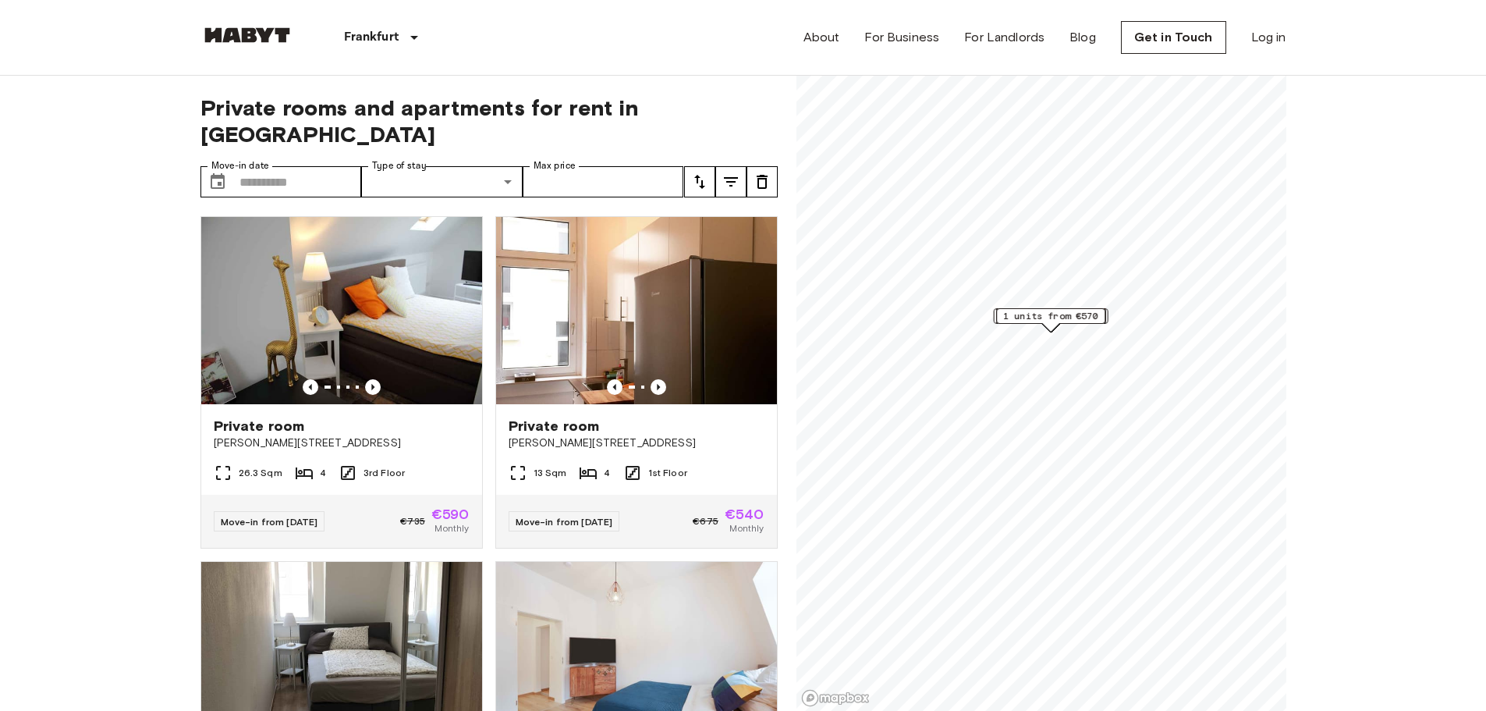 Image resolution: width=1486 pixels, height=711 pixels. I want to click on a: Blog, so click(1083, 37).